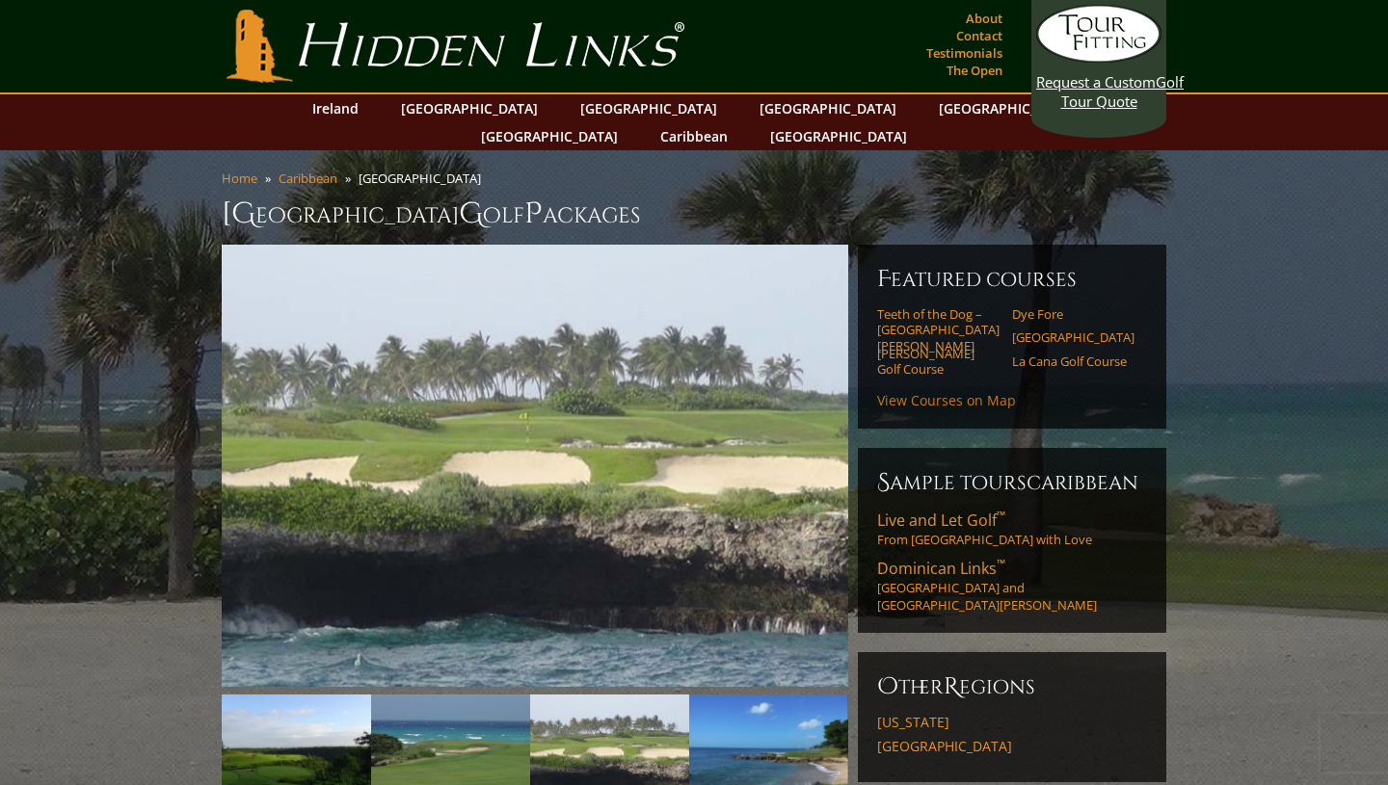 The image size is (1388, 785). Describe the element at coordinates (951, 687) in the screenshot. I see `span: R` at that location.